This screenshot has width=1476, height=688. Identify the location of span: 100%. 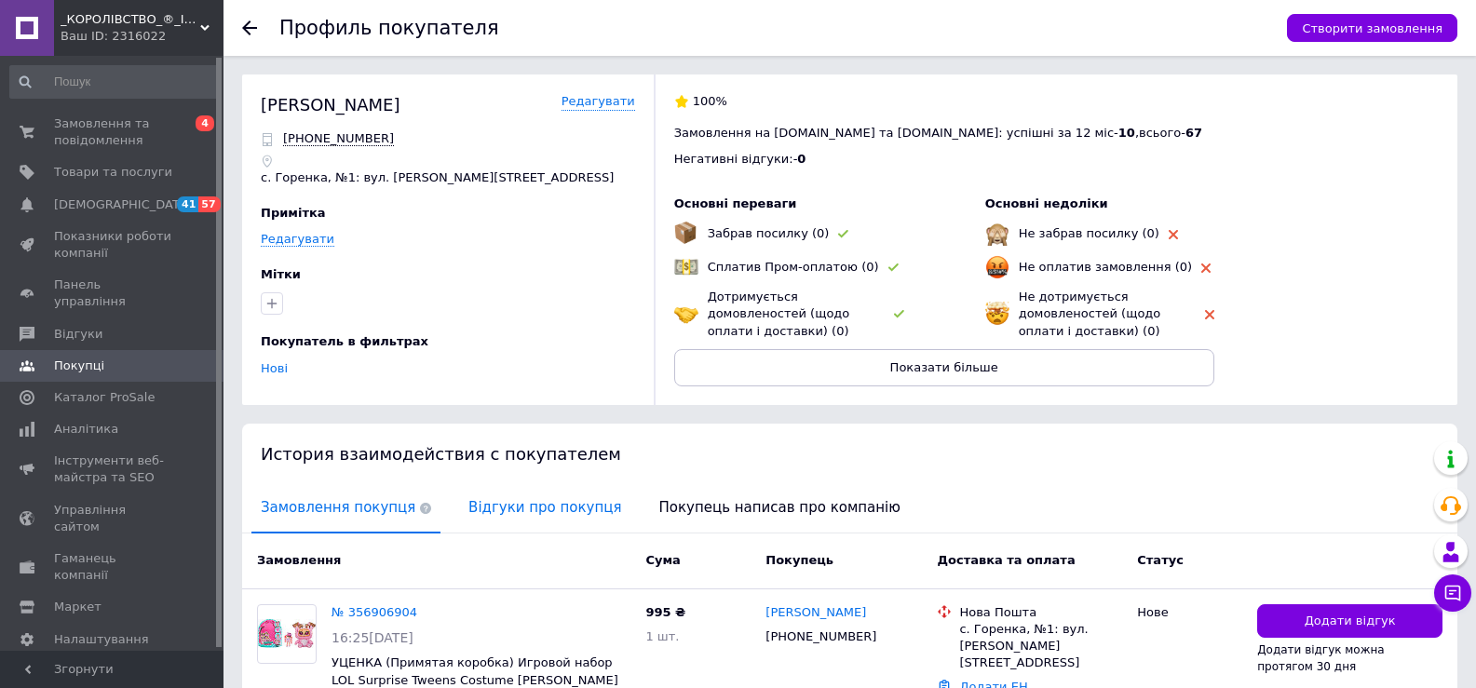
(710, 101).